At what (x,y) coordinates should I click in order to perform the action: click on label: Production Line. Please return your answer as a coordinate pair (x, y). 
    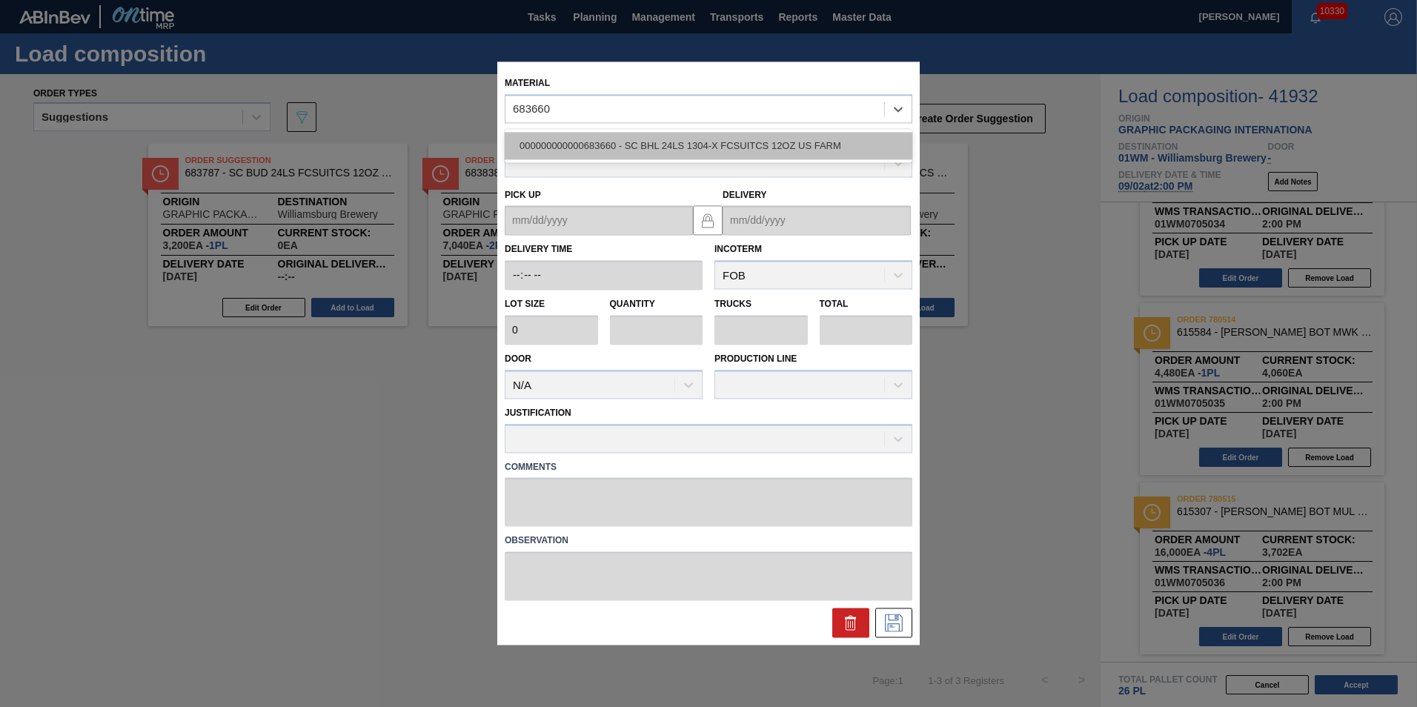
    Looking at the image, I should click on (755, 359).